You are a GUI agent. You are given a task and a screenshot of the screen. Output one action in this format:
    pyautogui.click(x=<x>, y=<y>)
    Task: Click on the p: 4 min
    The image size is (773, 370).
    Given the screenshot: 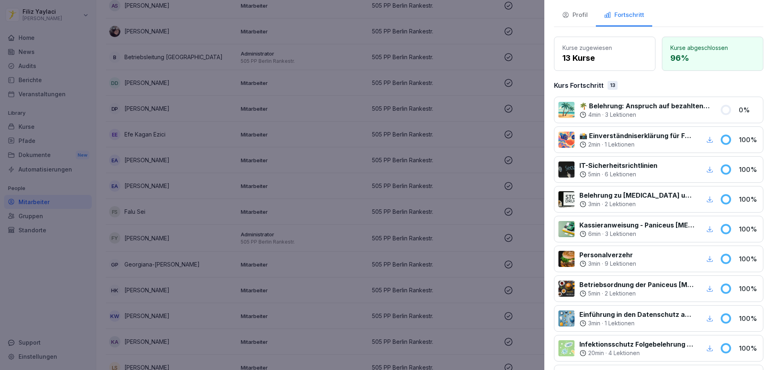 What is the action you would take?
    pyautogui.click(x=594, y=115)
    